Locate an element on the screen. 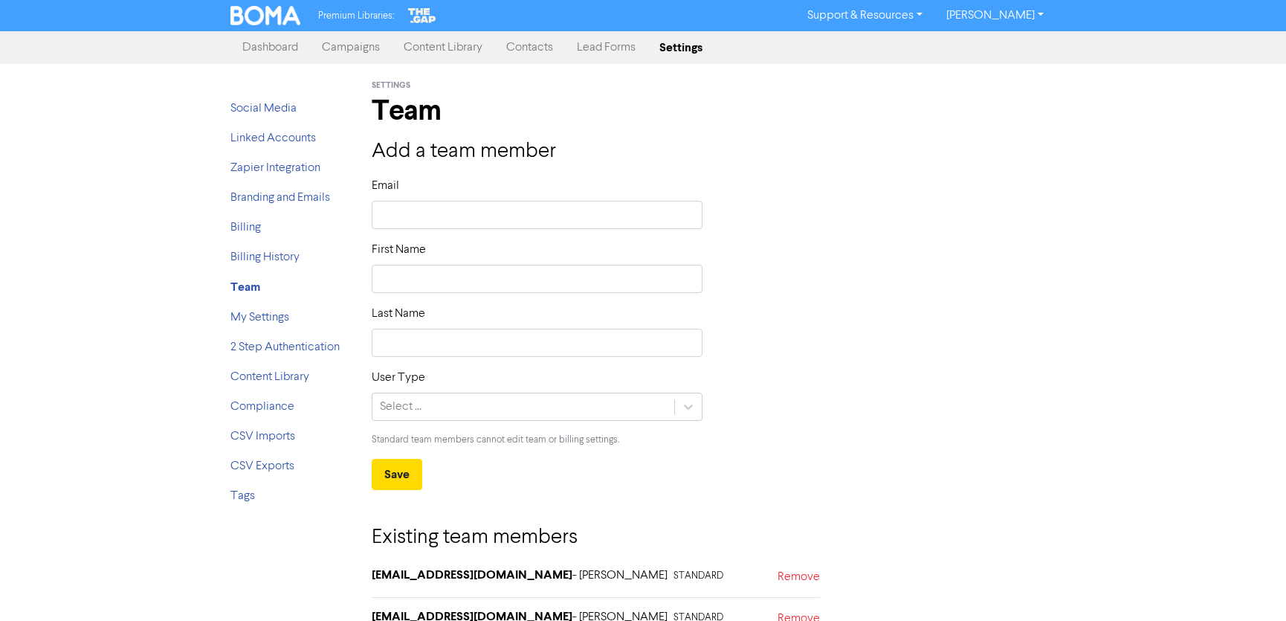 This screenshot has height=621, width=1286. img: The Gap is located at coordinates (422, 16).